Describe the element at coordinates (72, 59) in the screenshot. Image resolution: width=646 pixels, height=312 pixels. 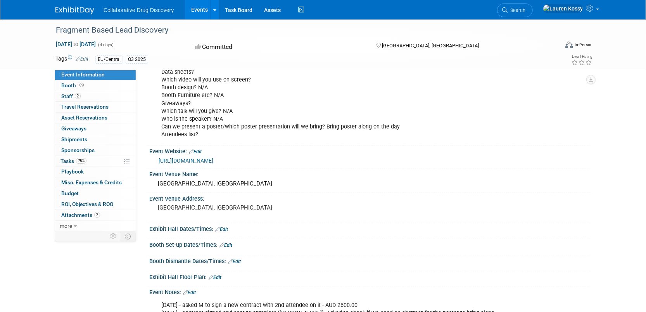
I see `td: Tags` at that location.